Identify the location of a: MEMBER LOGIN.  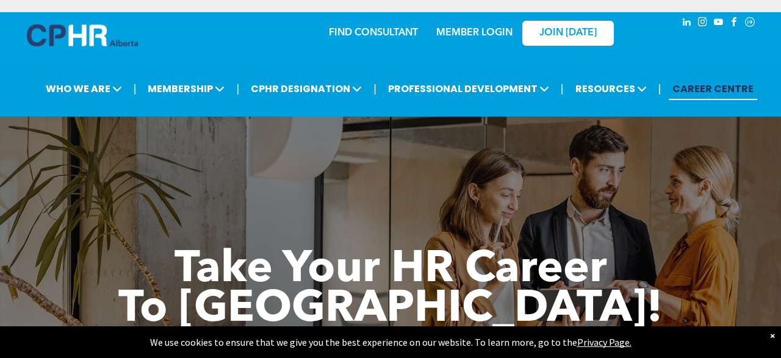
(474, 33).